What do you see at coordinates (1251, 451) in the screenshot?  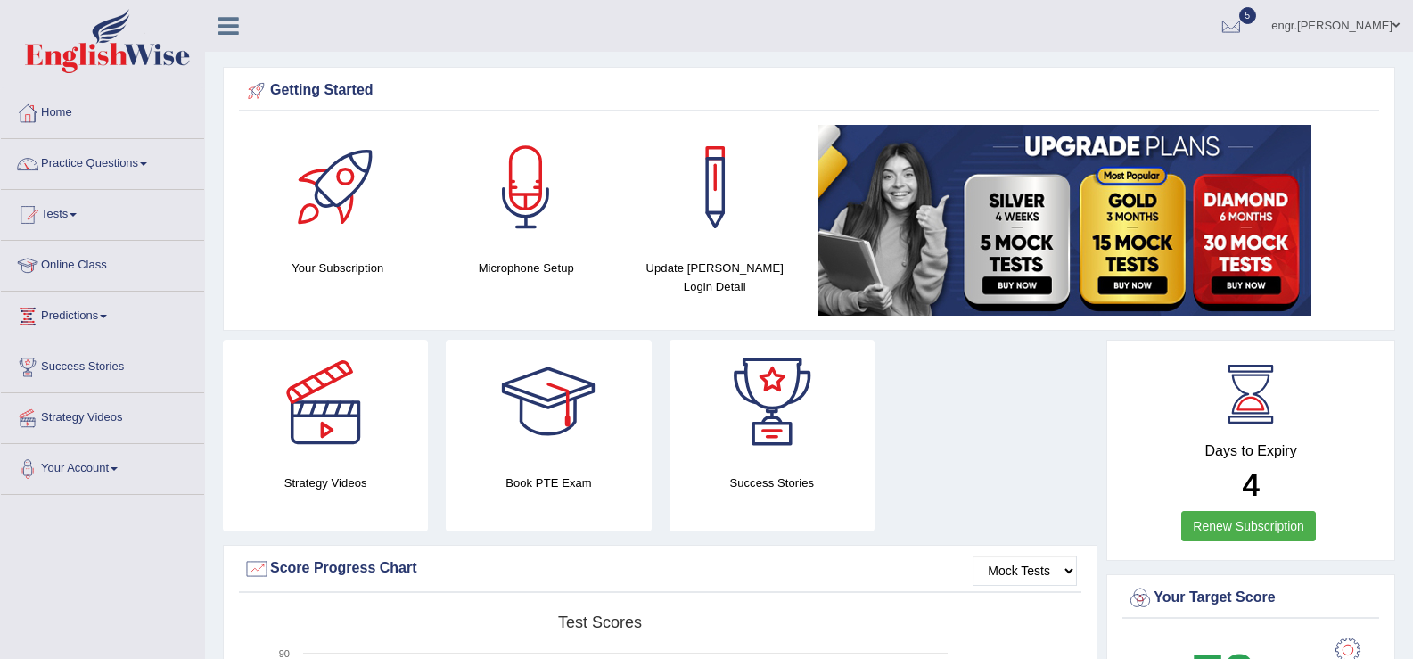 I see `h4: Days to Expiry` at bounding box center [1251, 451].